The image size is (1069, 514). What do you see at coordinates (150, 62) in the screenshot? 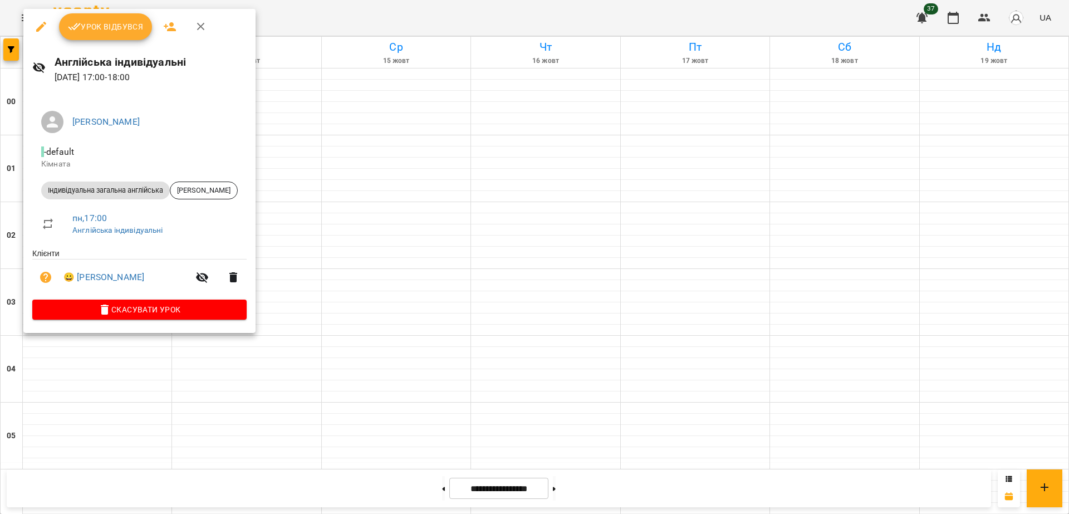
I see `h6: Англійська індивідуальні` at bounding box center [150, 62].